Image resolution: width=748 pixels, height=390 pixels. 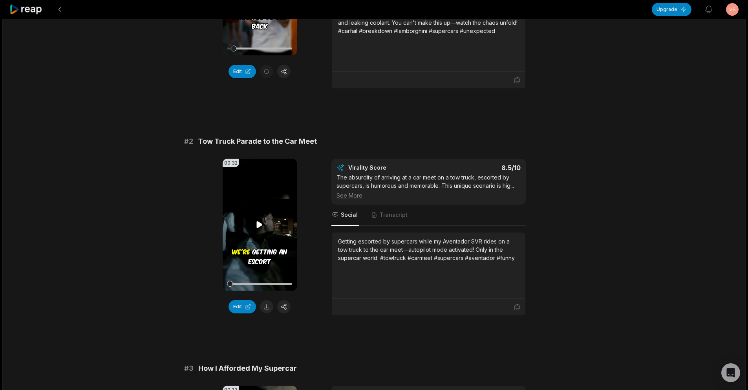 What do you see at coordinates (260, 225) in the screenshot?
I see `video: Your browser does not support mp4 format.` at bounding box center [260, 225].